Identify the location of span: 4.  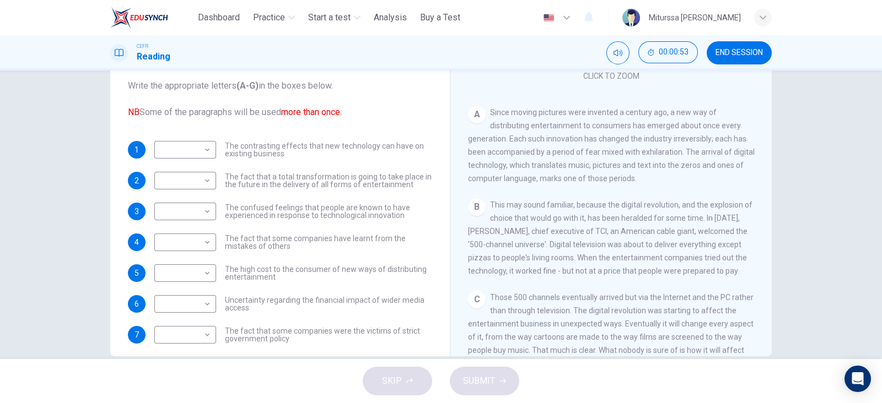
(137, 243).